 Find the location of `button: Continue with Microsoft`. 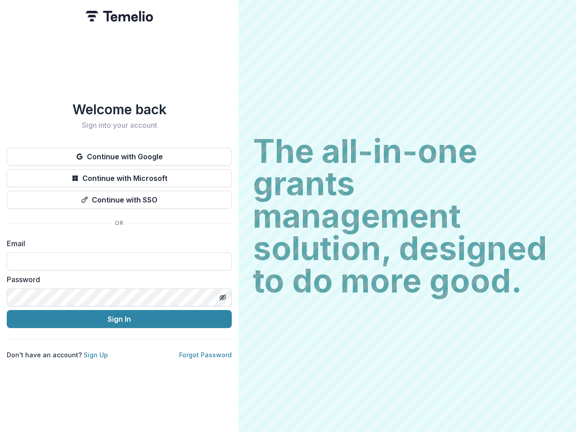

button: Continue with Microsoft is located at coordinates (119, 178).